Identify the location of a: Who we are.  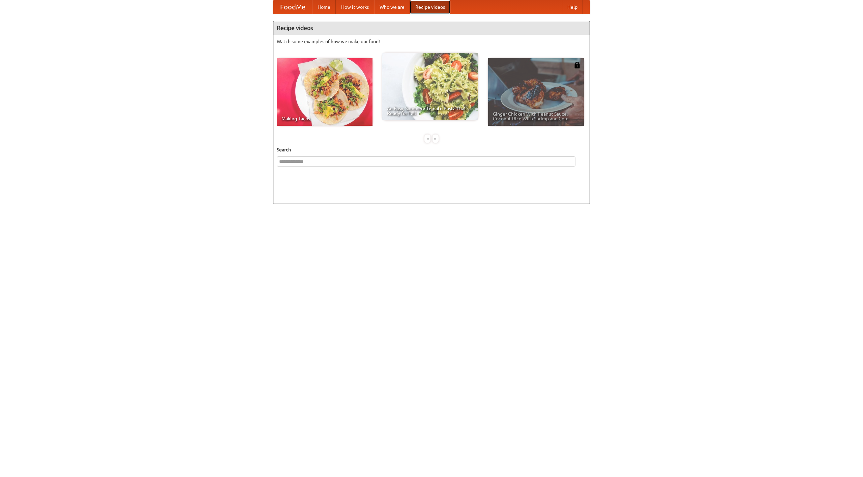
(392, 7).